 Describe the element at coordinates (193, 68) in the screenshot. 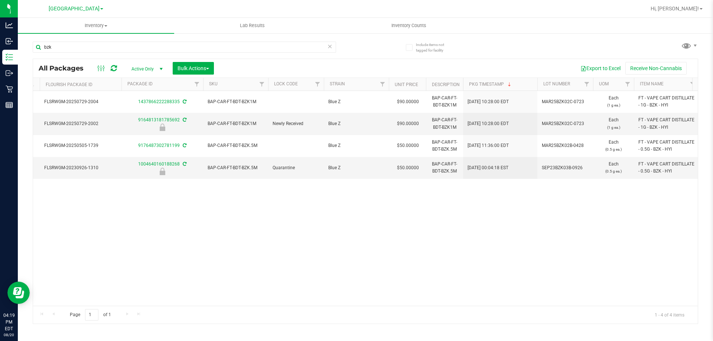

I see `button: Bulk Actions` at that location.